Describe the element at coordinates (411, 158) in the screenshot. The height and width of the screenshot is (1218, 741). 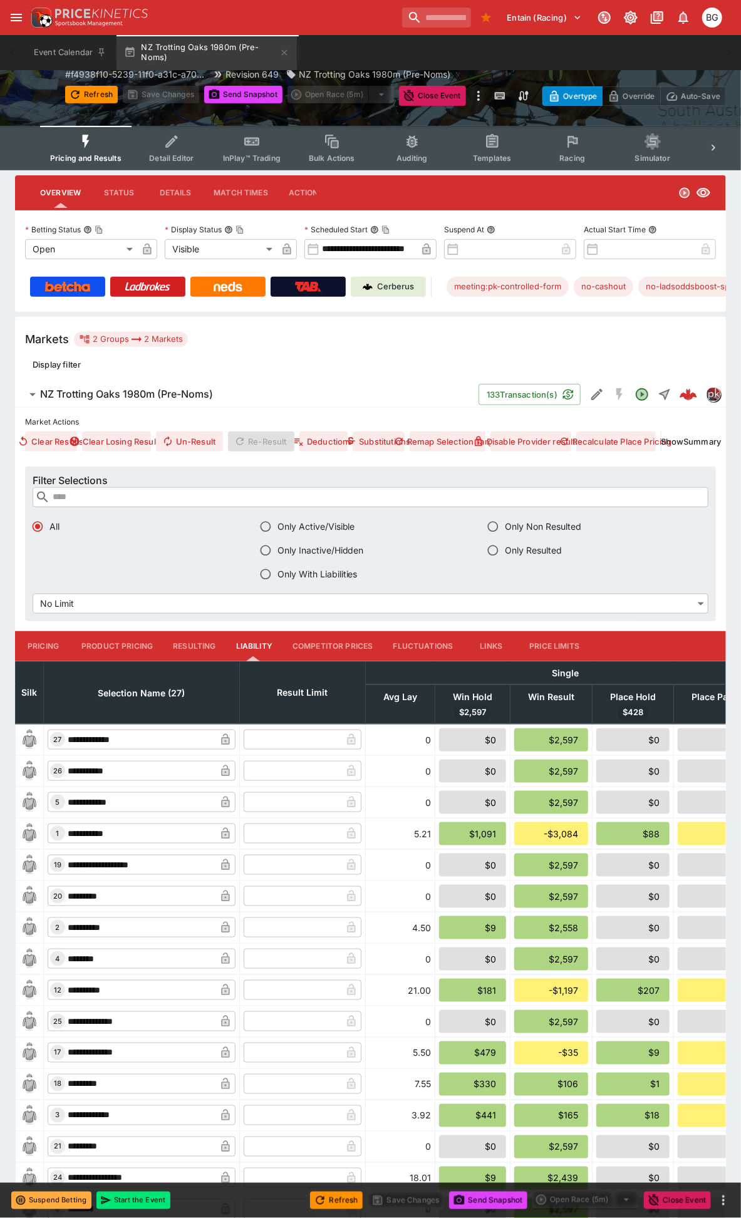
I see `span: Auditing` at that location.